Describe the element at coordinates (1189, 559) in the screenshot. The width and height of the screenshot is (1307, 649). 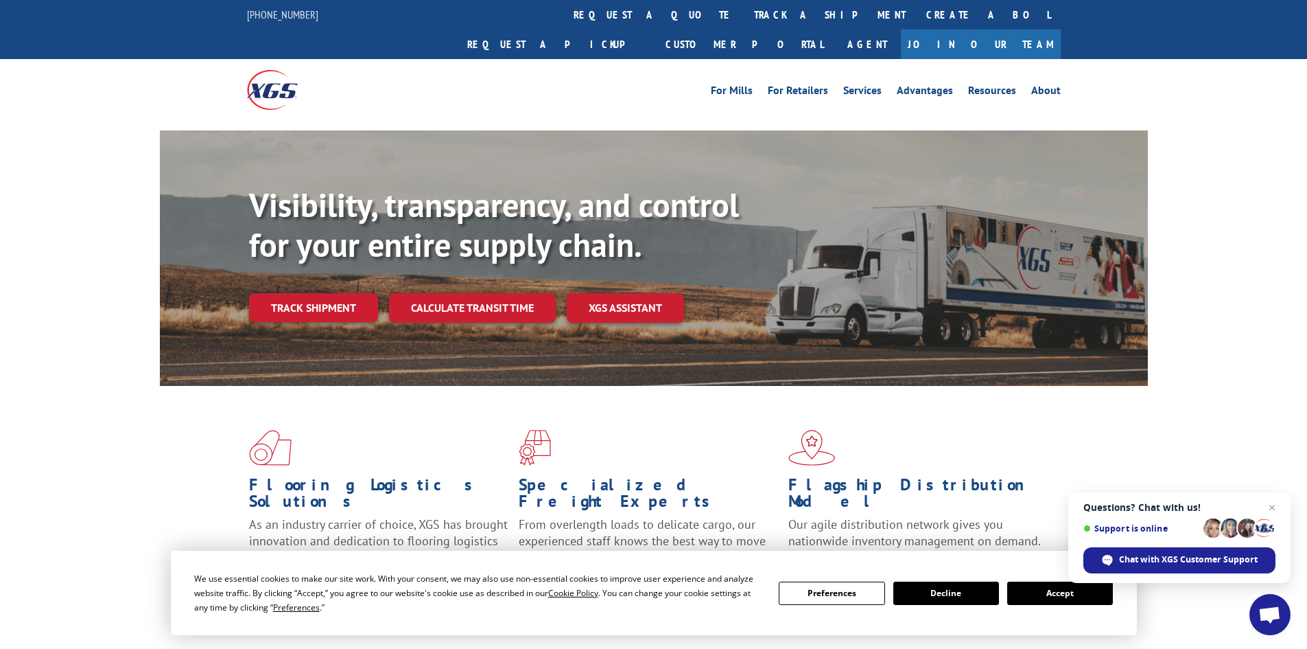
I see `span: Chat with XGS Customer Support` at that location.